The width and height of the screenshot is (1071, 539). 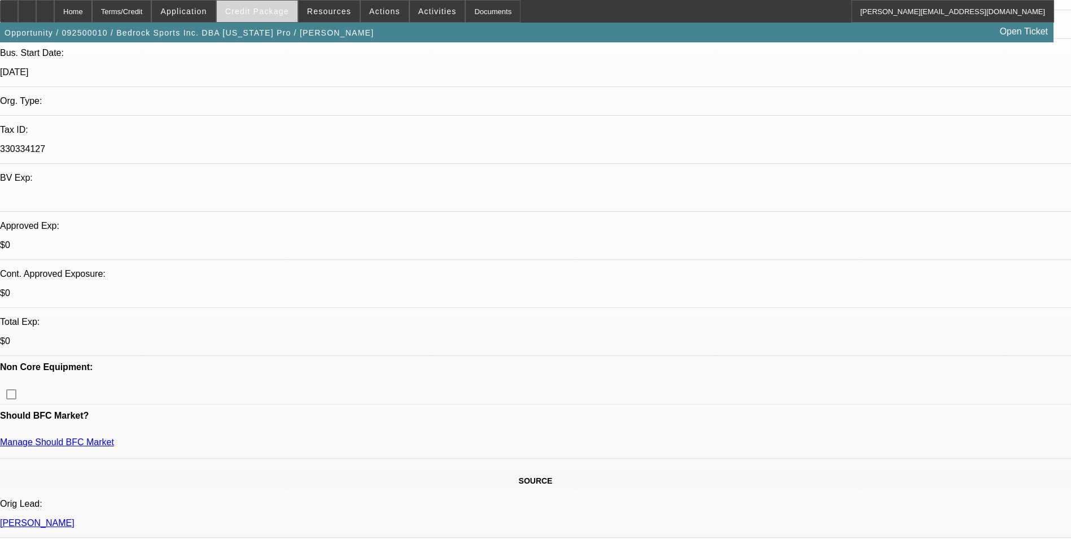 I want to click on button: Resources, so click(x=329, y=11).